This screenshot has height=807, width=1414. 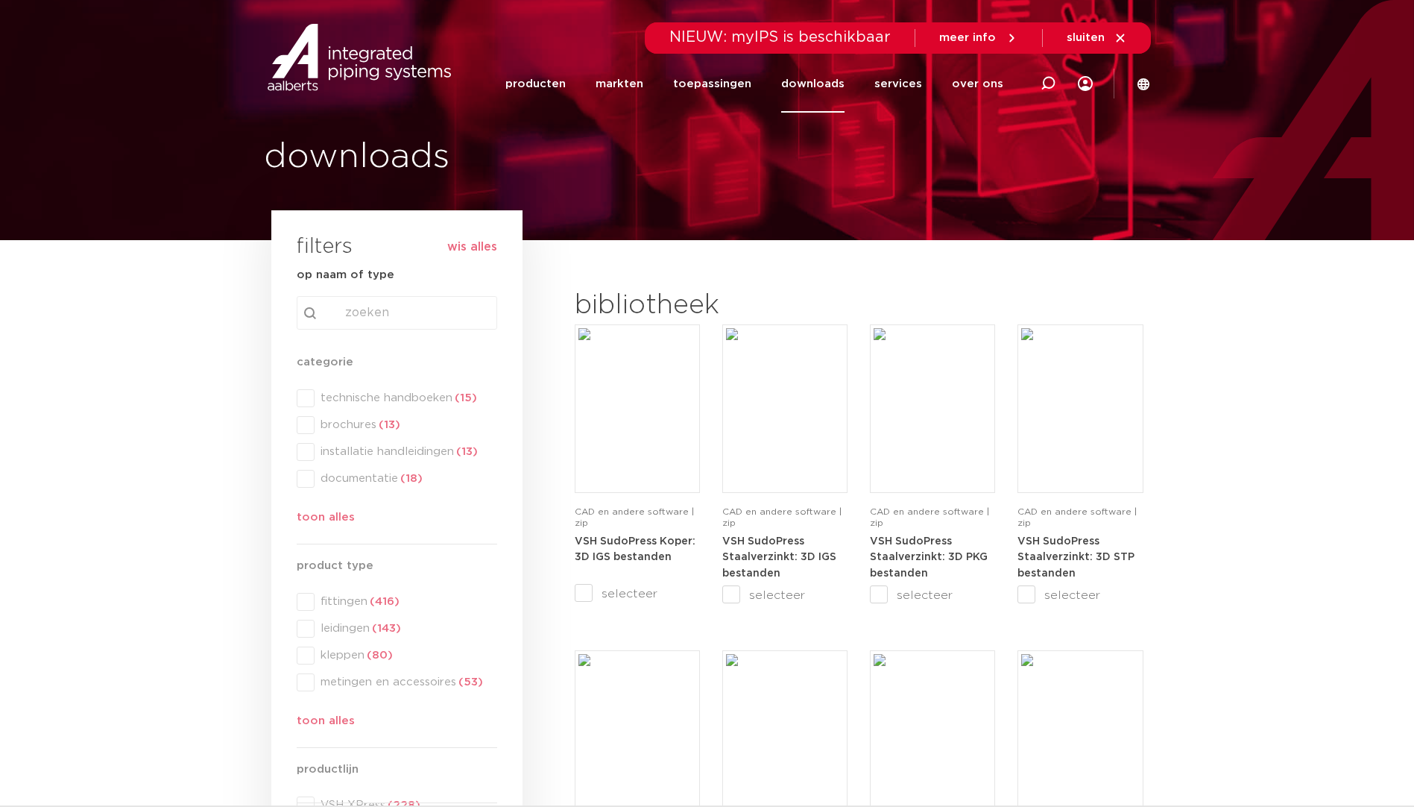 I want to click on strong: VSH SudoPress Staalverzinkt: 3D PKG bestanden, so click(x=929, y=557).